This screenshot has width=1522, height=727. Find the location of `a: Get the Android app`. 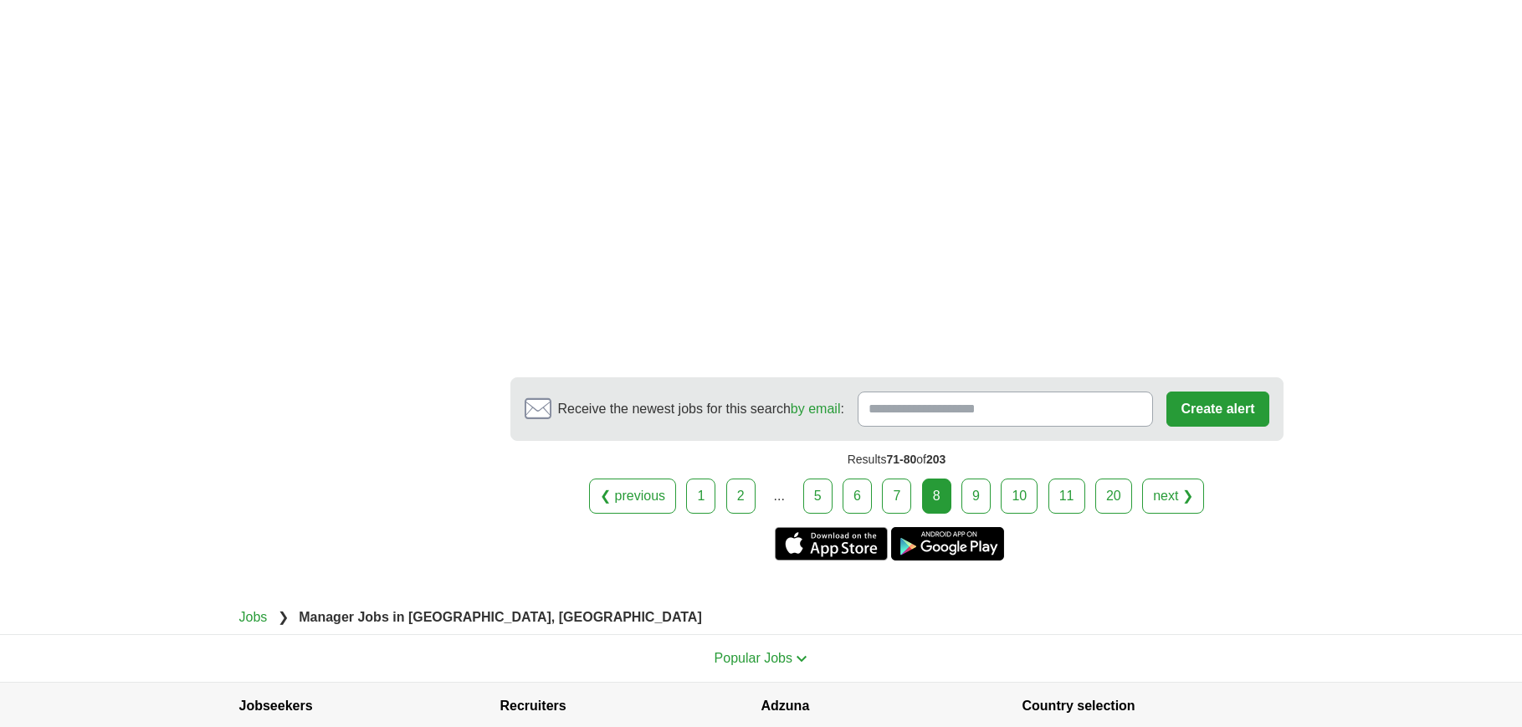

a: Get the Android app is located at coordinates (947, 544).